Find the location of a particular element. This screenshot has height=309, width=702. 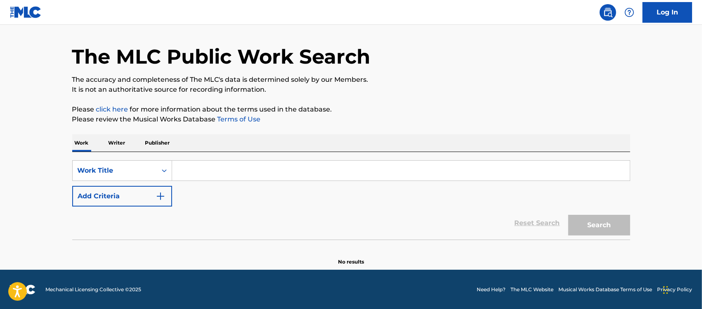

div: Chat Widget is located at coordinates (681, 289).